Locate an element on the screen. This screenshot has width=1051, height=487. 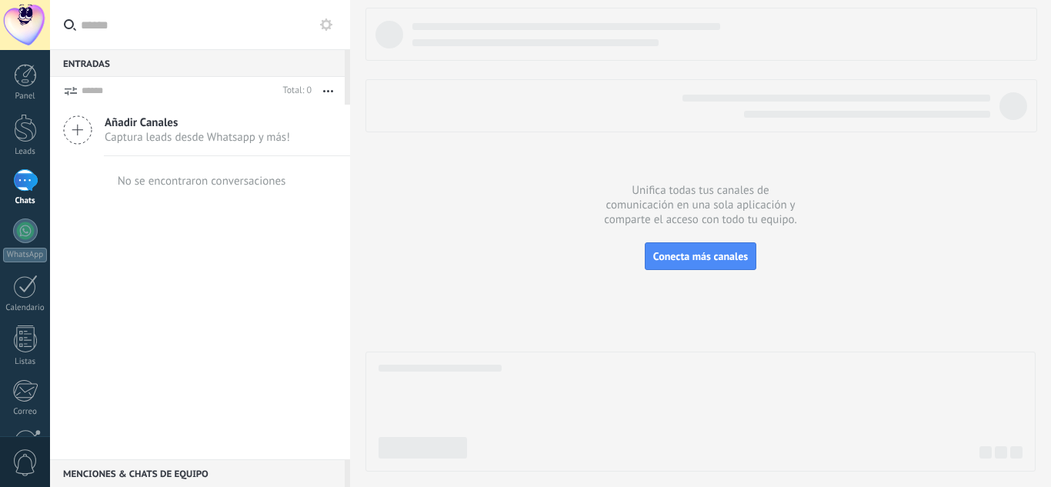
div: WhatsApp is located at coordinates (25, 255).